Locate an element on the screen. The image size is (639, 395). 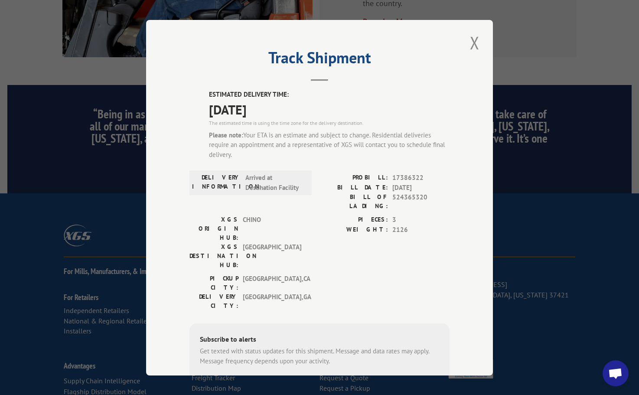
label: XGS DESTINATION HUB: is located at coordinates (214, 256).